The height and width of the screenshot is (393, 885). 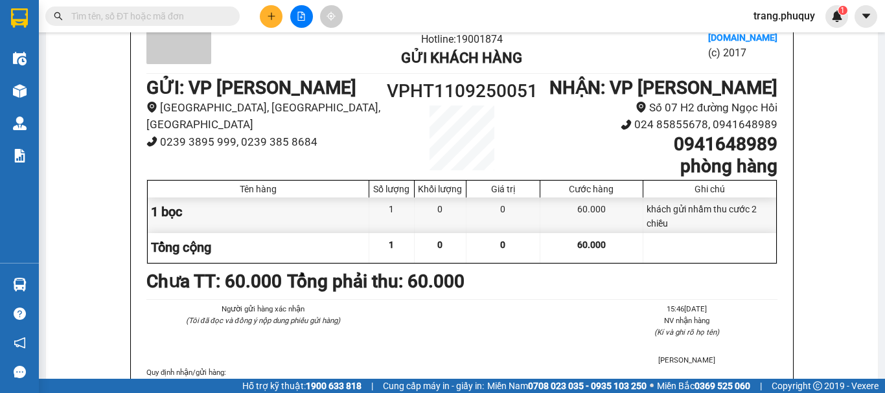 I want to click on span: caret-down, so click(x=866, y=16).